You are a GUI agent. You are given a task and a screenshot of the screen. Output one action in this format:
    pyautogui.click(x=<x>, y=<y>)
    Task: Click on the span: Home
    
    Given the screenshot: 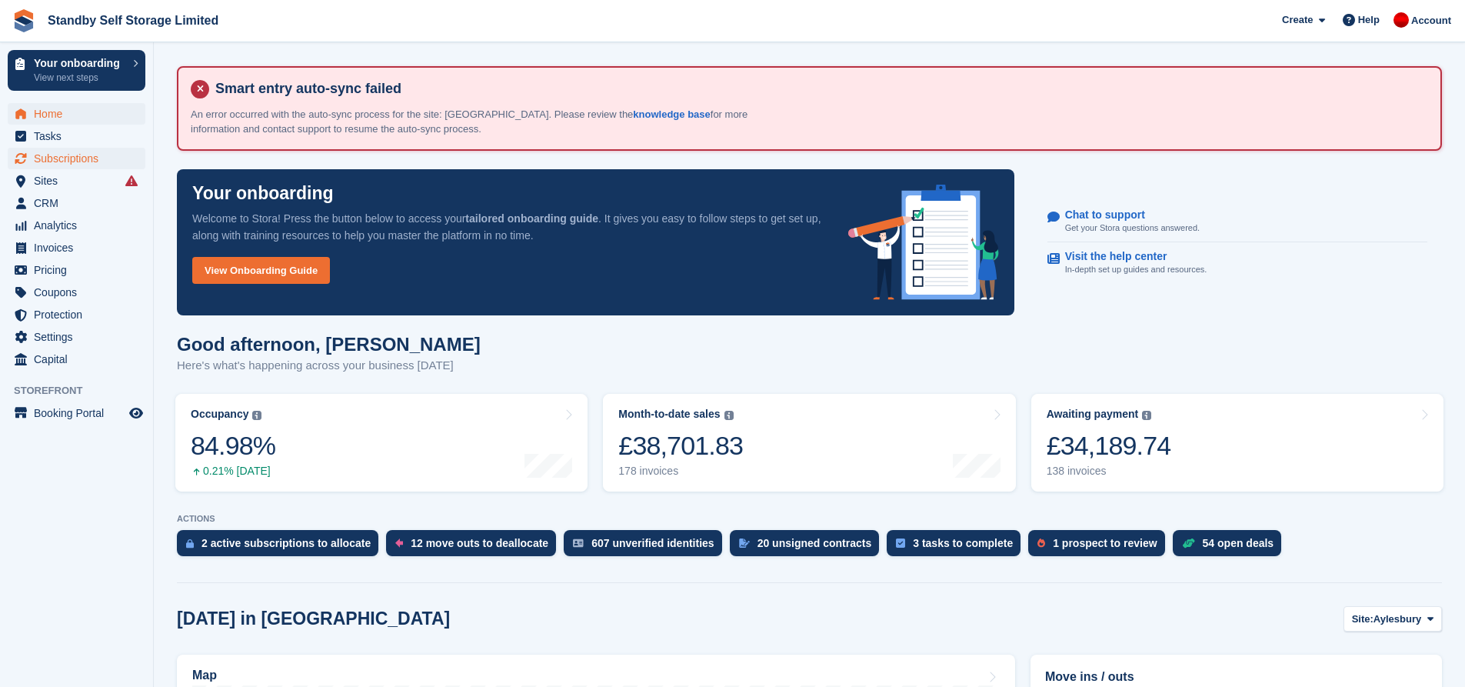 What is the action you would take?
    pyautogui.click(x=80, y=114)
    